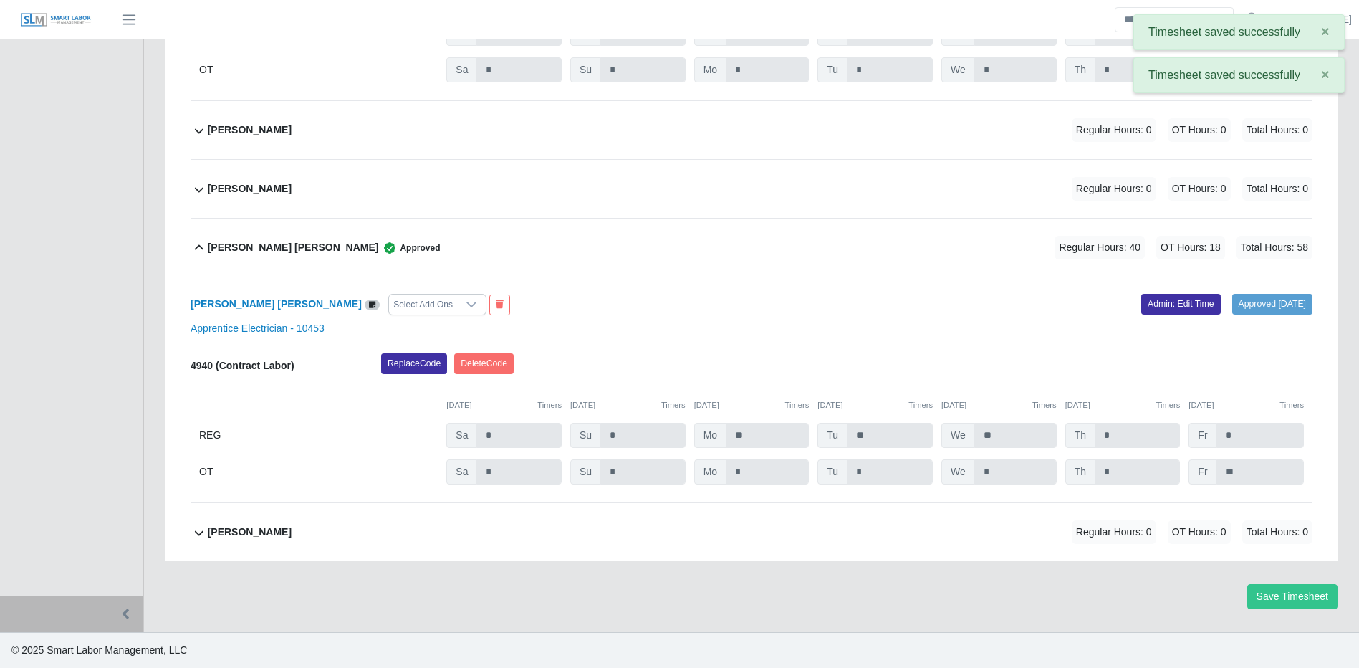 The height and width of the screenshot is (668, 1359). Describe the element at coordinates (1174, 19) in the screenshot. I see `input: Search` at that location.